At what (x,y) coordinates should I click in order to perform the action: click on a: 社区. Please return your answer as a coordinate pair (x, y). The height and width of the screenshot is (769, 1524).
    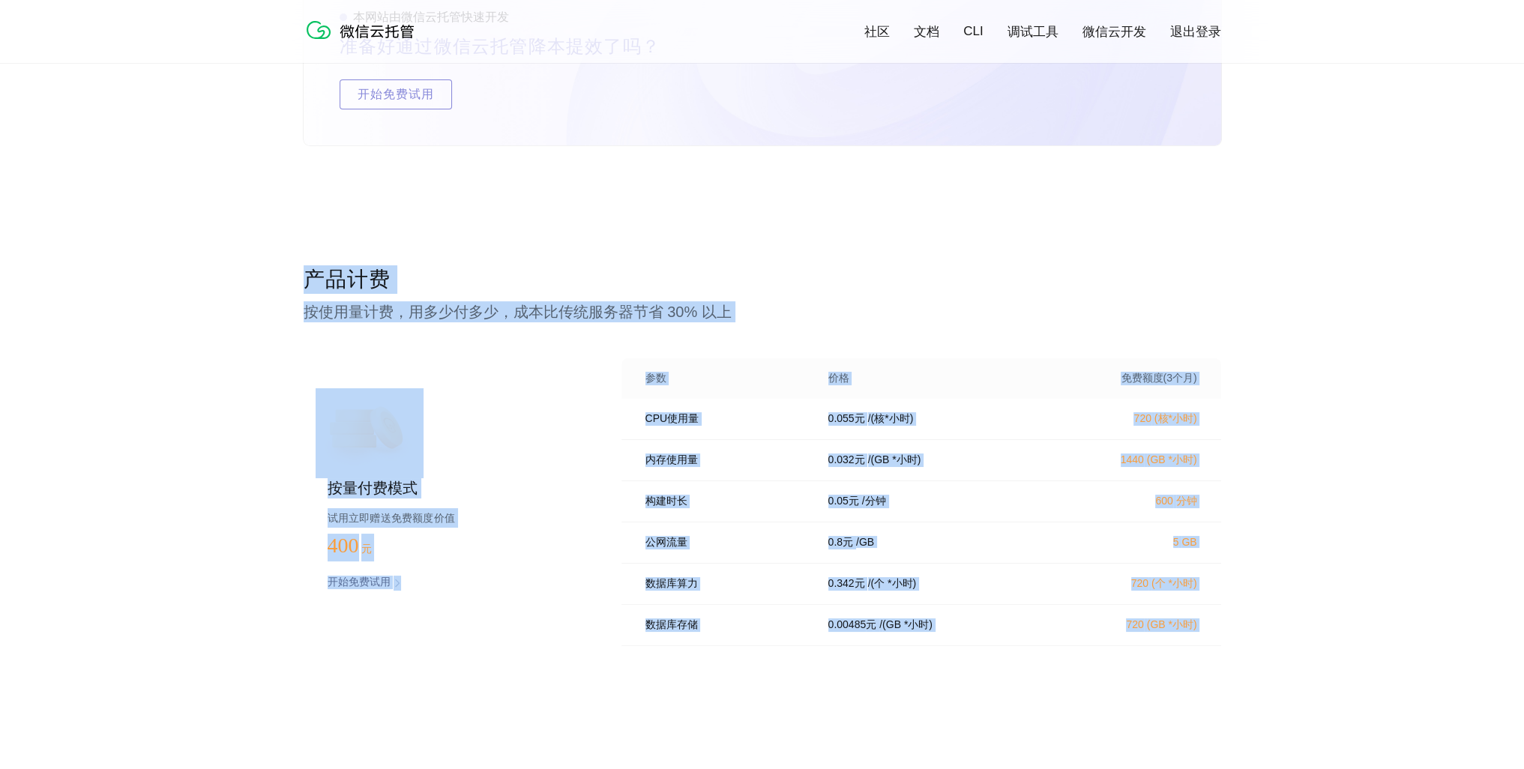
    Looking at the image, I should click on (877, 31).